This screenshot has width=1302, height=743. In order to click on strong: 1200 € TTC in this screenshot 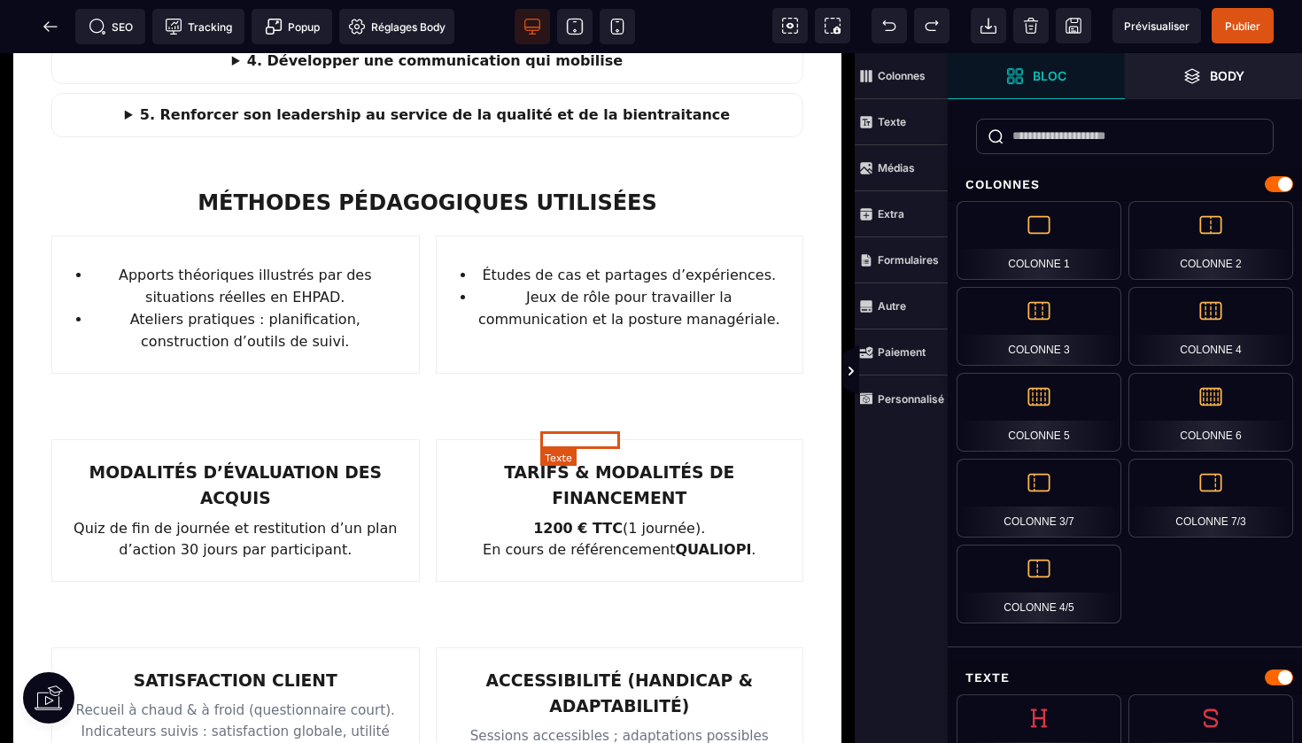, I will do `click(577, 475)`.